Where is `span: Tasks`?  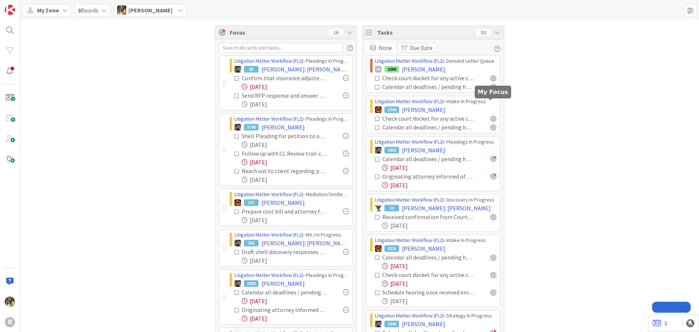
span: Tasks is located at coordinates (425, 32).